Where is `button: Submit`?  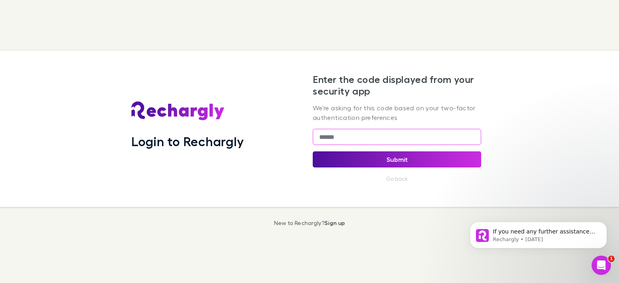 button: Submit is located at coordinates (397, 160).